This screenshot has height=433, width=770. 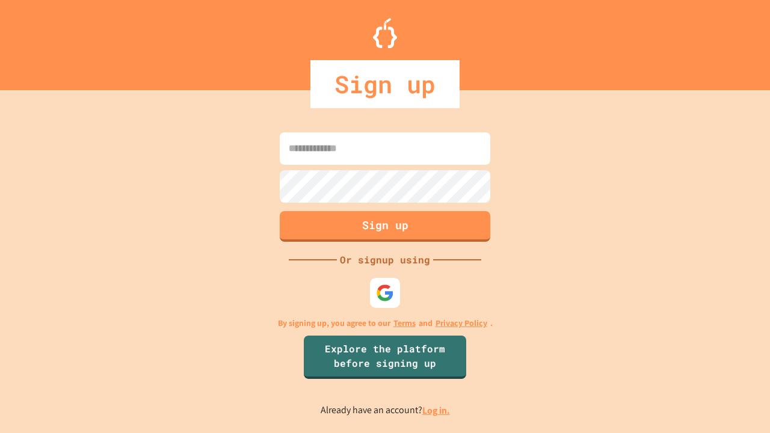 I want to click on a: Explore the platform before signing up, so click(x=385, y=357).